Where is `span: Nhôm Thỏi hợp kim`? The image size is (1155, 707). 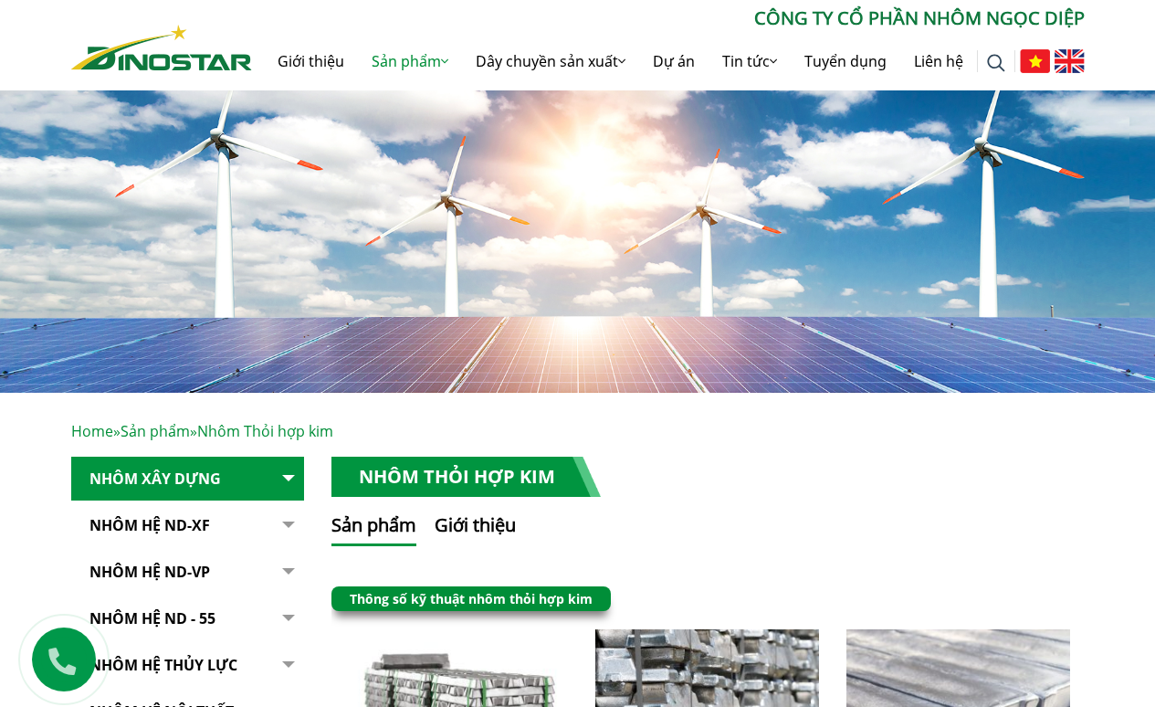 span: Nhôm Thỏi hợp kim is located at coordinates (265, 431).